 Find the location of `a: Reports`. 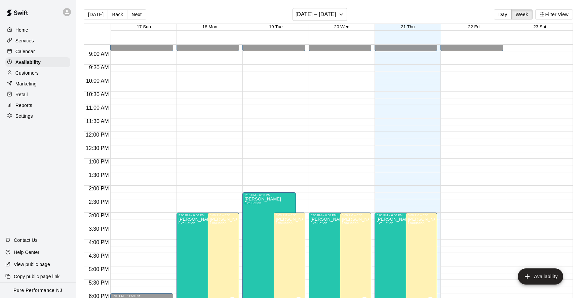

a: Reports is located at coordinates (38, 105).